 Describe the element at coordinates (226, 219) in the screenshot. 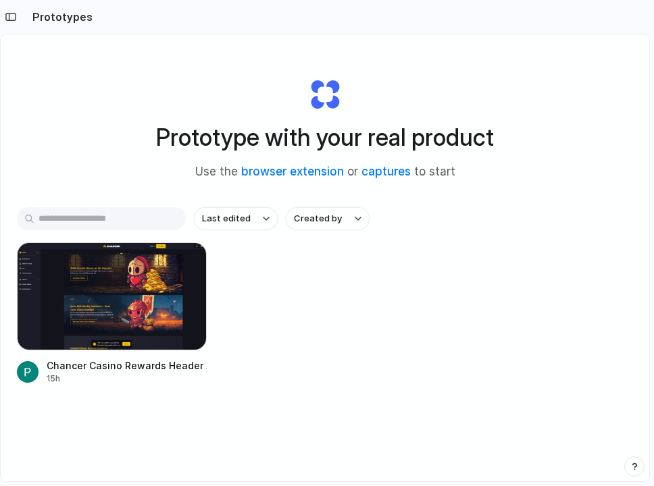

I see `span: Last edited` at that location.